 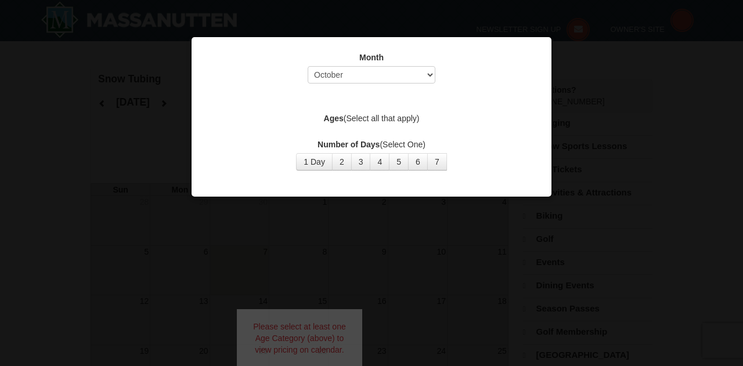 I want to click on label: (Select all that apply), so click(x=372, y=118).